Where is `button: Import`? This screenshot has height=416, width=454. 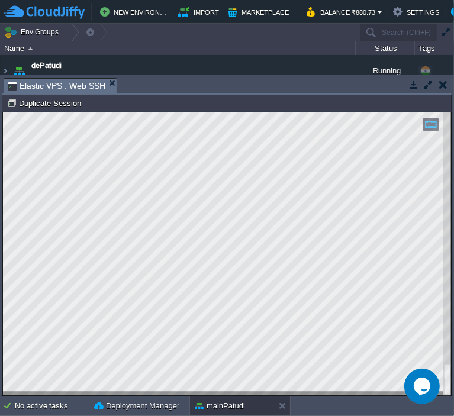
button: Import is located at coordinates (199, 12).